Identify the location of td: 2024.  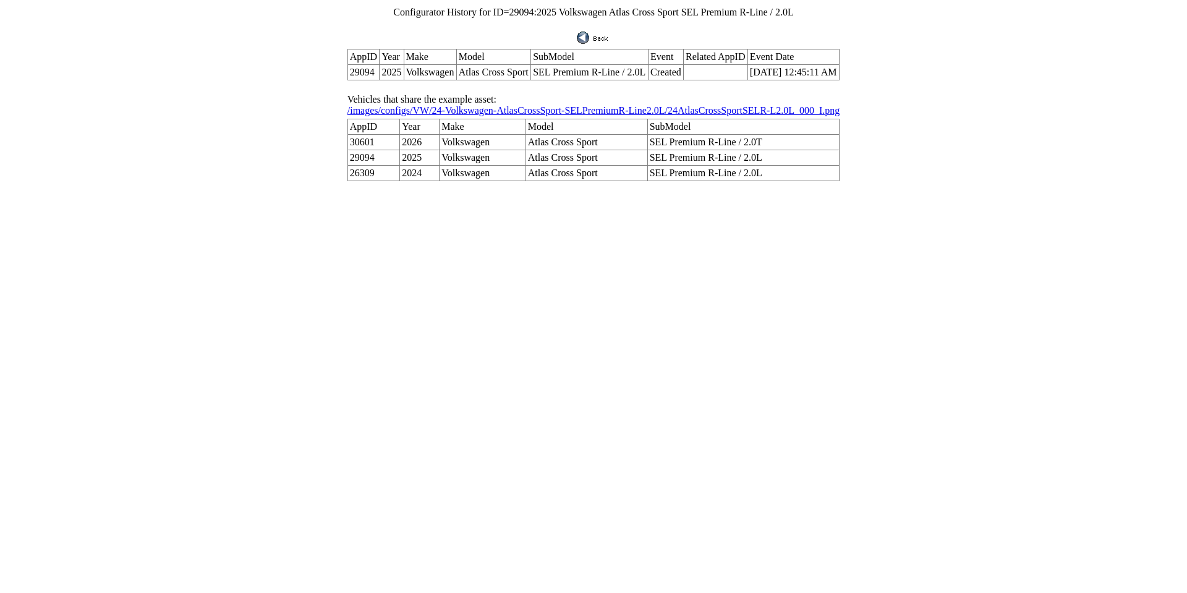
(420, 173).